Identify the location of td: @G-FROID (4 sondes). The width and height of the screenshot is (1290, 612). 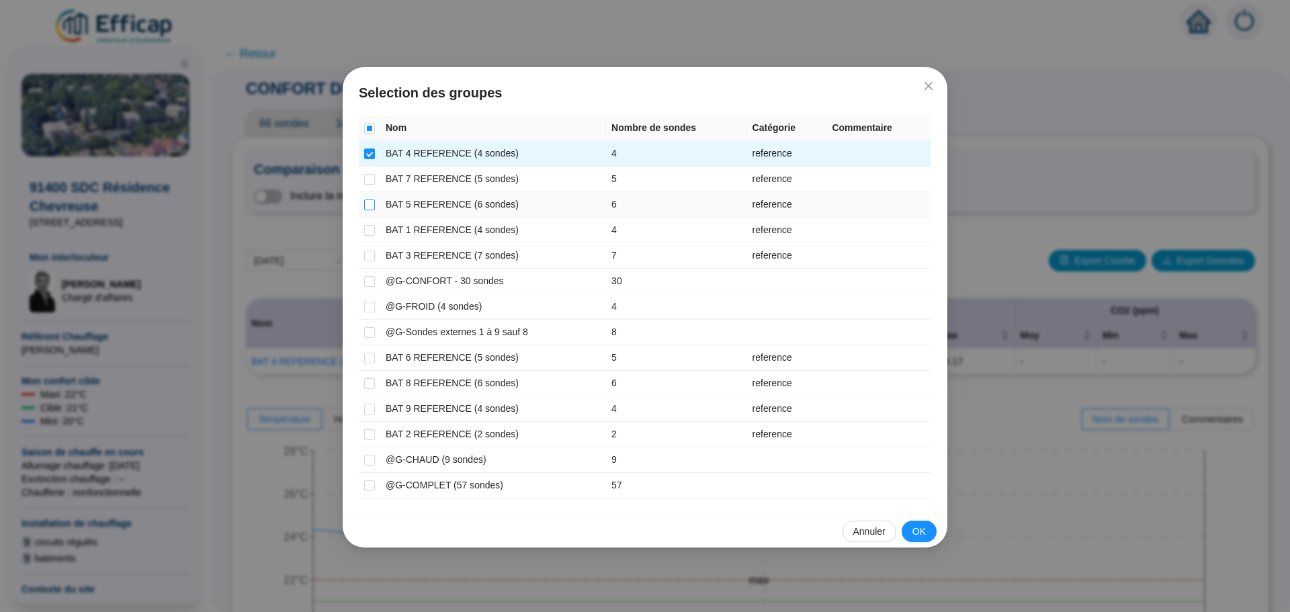
(493, 307).